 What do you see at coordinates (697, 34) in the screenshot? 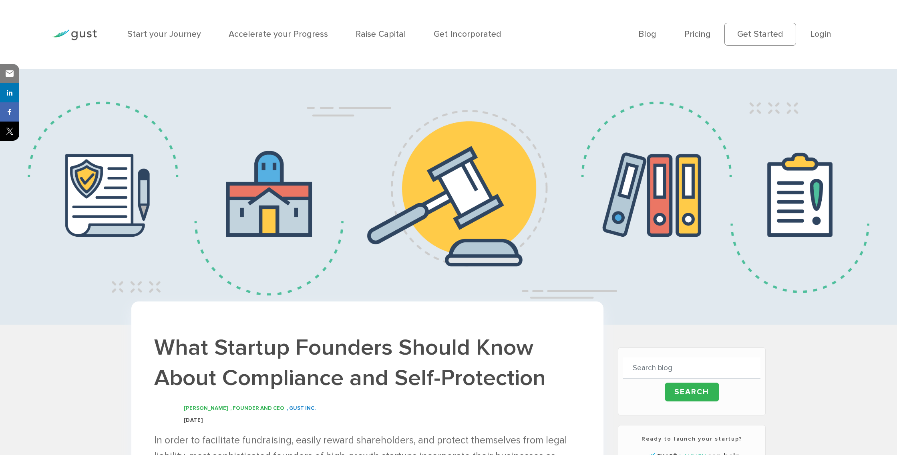
I see `a: Pricing` at bounding box center [697, 34].